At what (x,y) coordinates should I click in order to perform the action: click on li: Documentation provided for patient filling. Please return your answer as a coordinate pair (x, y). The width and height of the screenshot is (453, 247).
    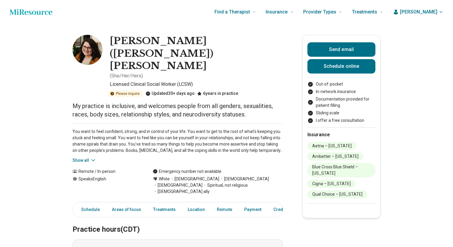
    Looking at the image, I should click on (341, 103).